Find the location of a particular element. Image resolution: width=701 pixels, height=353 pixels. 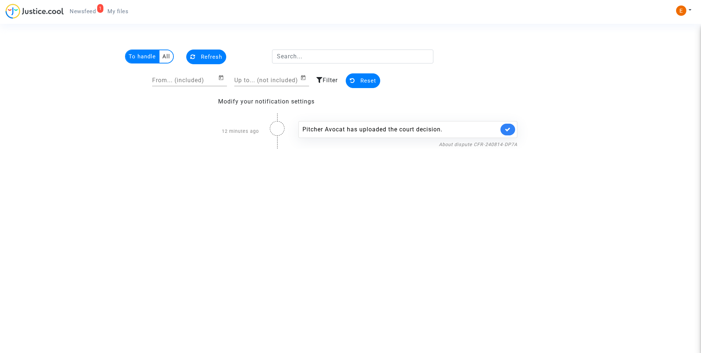

div: 12 minutes ago is located at coordinates (221, 131).